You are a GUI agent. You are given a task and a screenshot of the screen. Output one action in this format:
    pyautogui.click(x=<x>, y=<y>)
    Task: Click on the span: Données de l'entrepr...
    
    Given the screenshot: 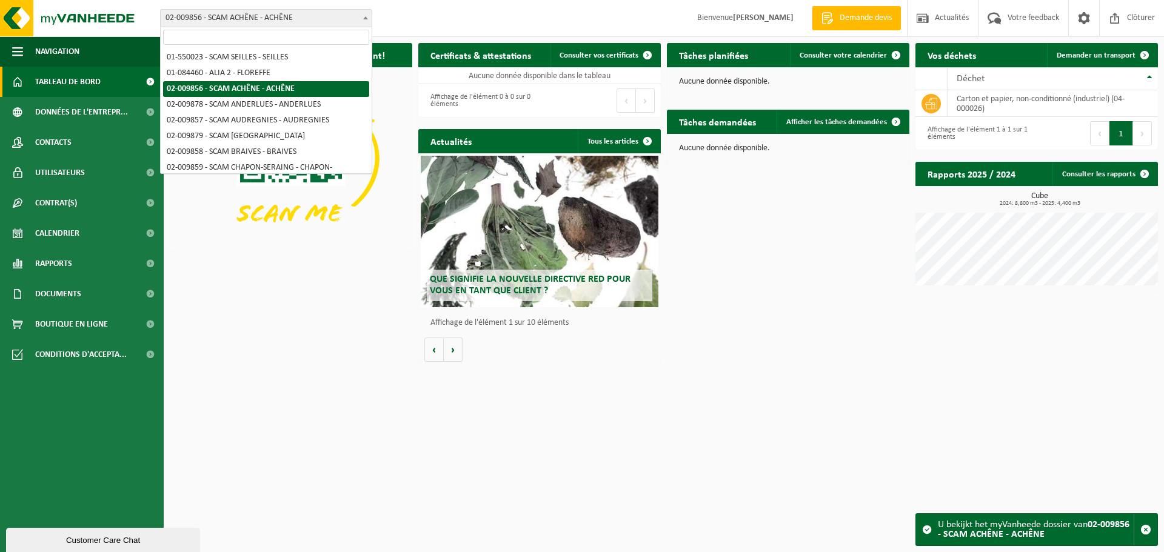 What is the action you would take?
    pyautogui.click(x=81, y=112)
    